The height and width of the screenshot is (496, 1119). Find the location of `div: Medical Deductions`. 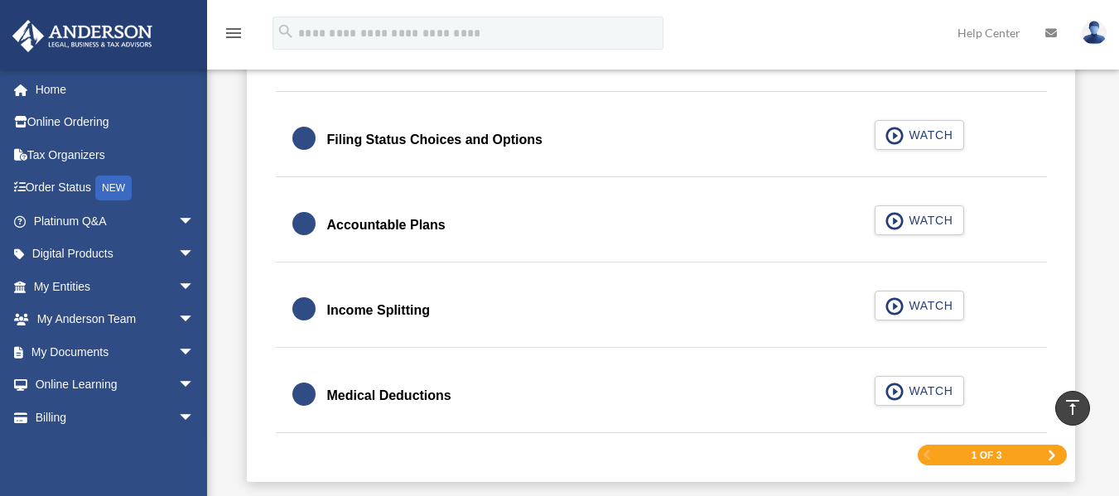

div: Medical Deductions is located at coordinates (389, 396).